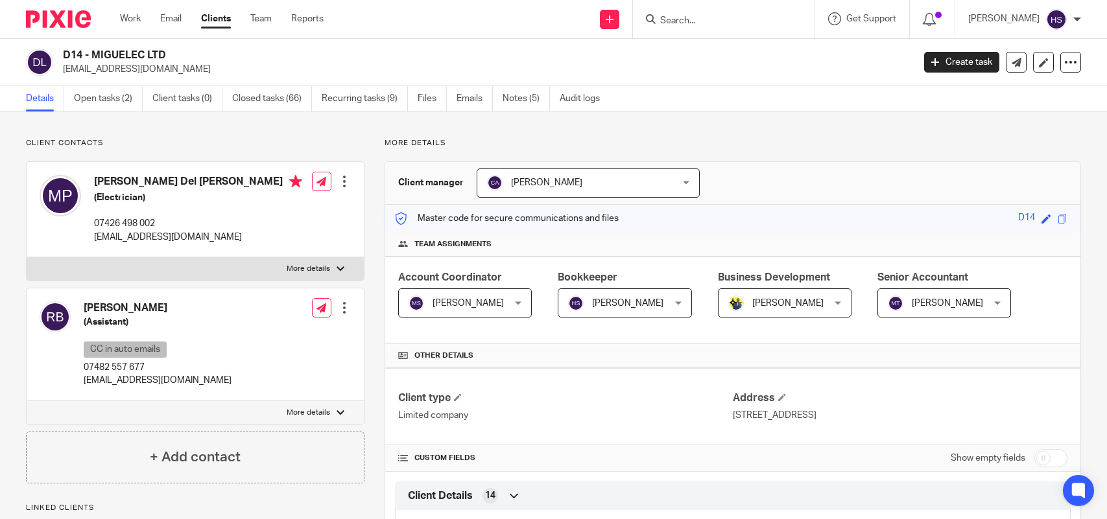 This screenshot has height=519, width=1107. Describe the element at coordinates (272, 99) in the screenshot. I see `a: Closed tasks (66)` at that location.